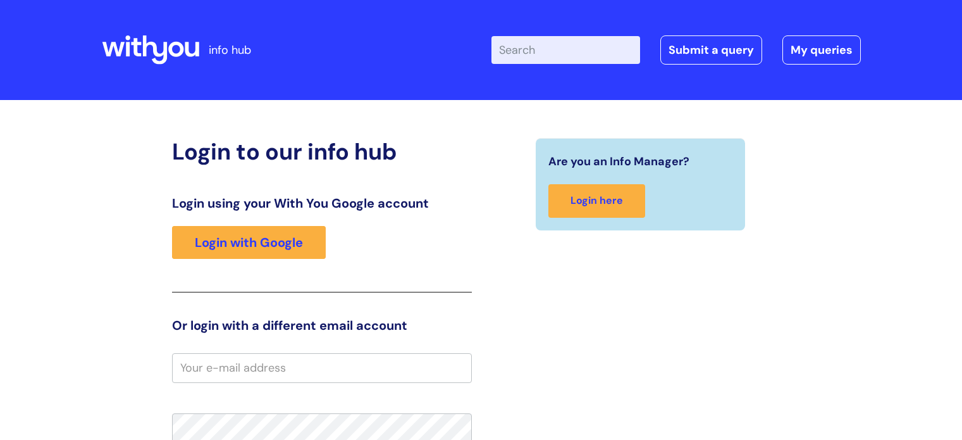 The height and width of the screenshot is (440, 962). Describe the element at coordinates (230, 50) in the screenshot. I see `p: info hub` at that location.